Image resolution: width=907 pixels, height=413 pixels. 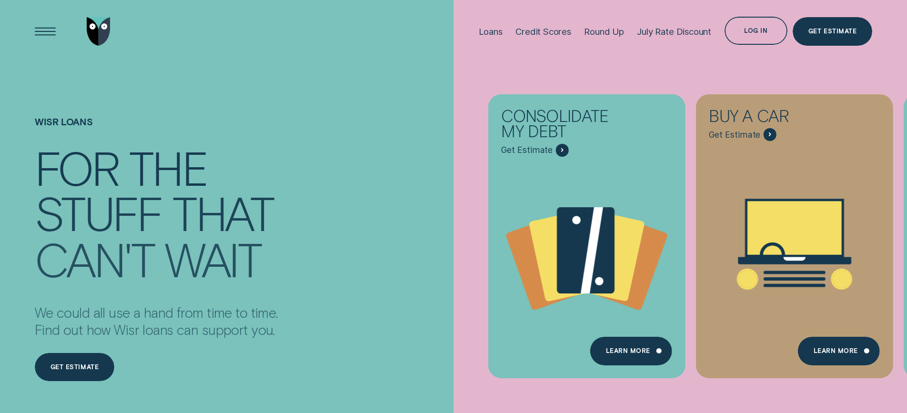 What do you see at coordinates (45, 31) in the screenshot?
I see `button: Open Menu` at bounding box center [45, 31].